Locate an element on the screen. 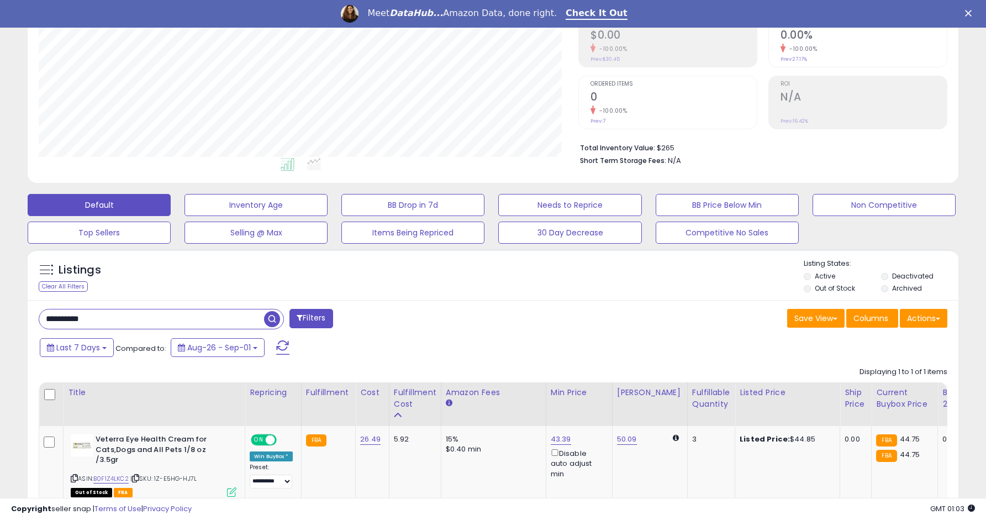  small: Prev: 27.17% is located at coordinates (794, 59).